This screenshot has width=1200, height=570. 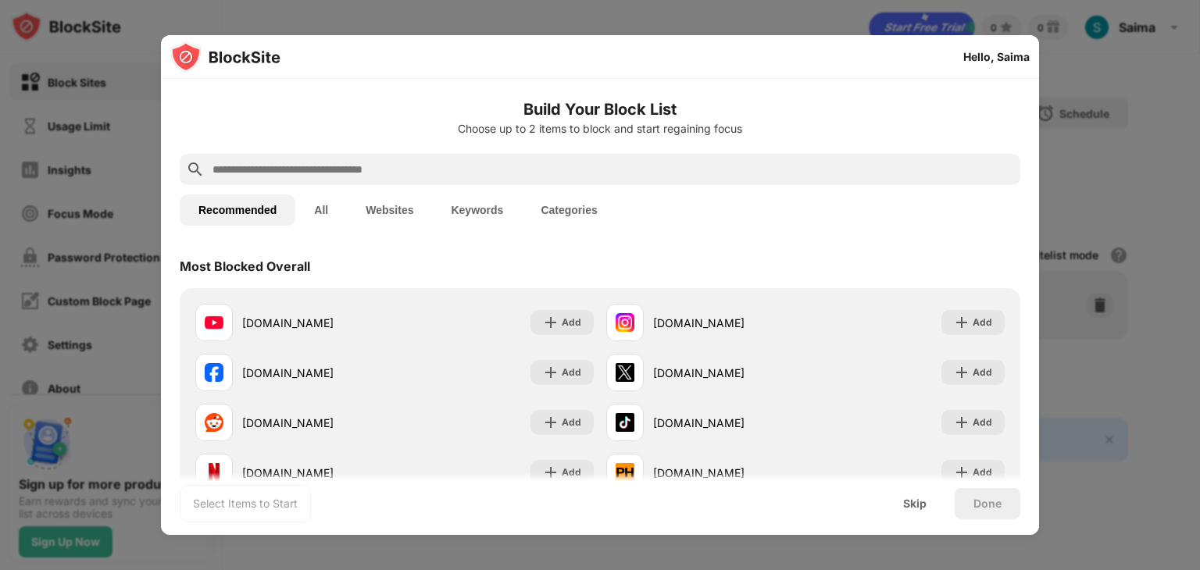 What do you see at coordinates (195, 170) in the screenshot?
I see `img: search.svg` at bounding box center [195, 170].